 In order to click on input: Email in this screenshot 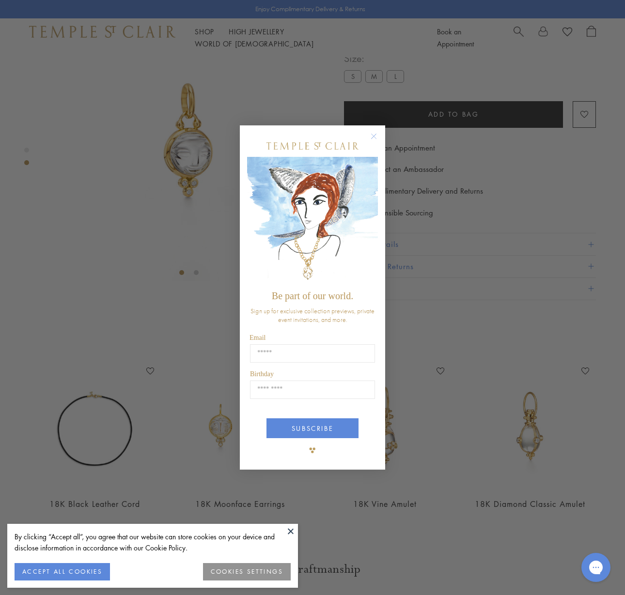, I will do `click(312, 353)`.